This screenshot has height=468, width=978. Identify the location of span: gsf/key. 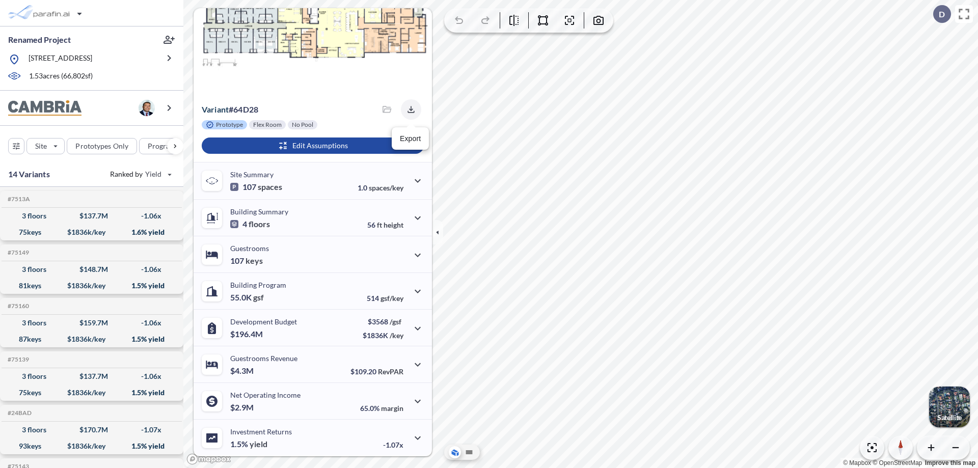
(392, 298).